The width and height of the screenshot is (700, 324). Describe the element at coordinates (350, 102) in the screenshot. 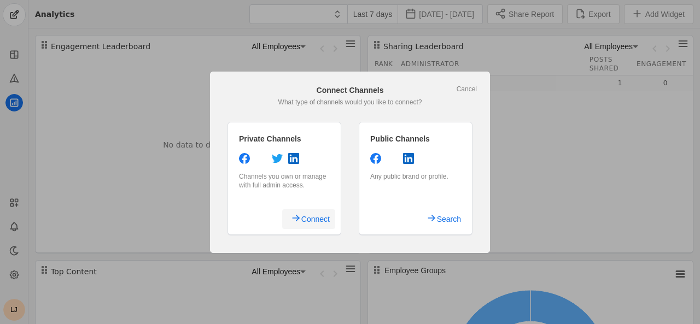

I see `div: What type of channels would you like to connect?` at that location.